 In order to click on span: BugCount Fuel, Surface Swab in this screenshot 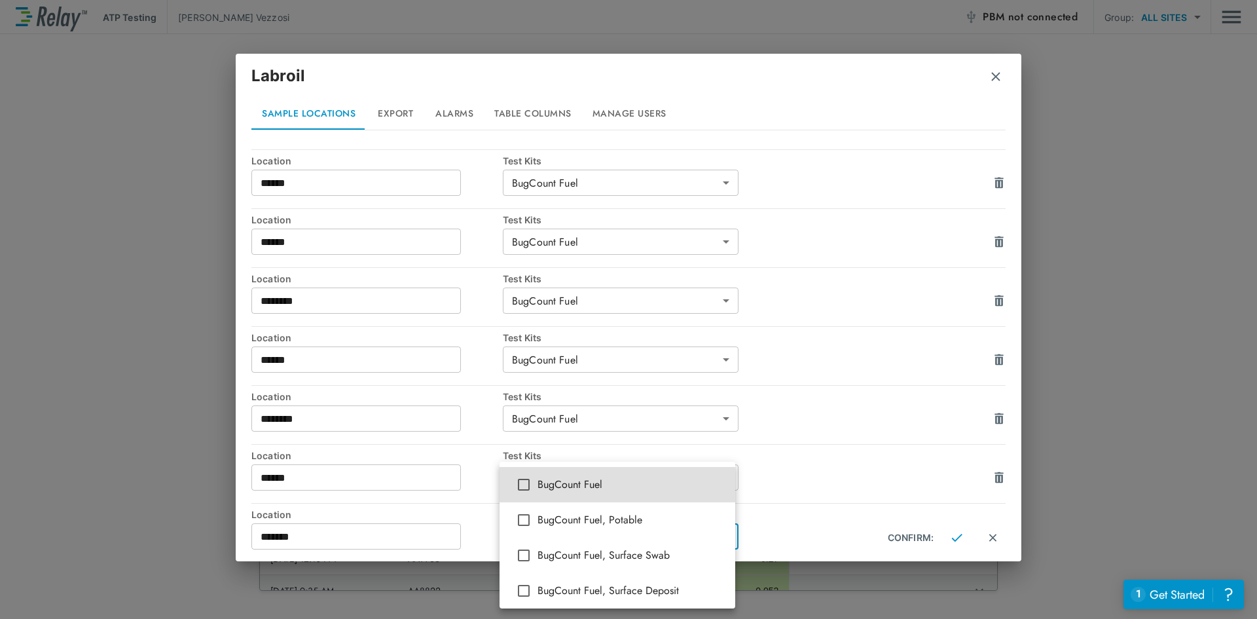, I will do `click(631, 555)`.